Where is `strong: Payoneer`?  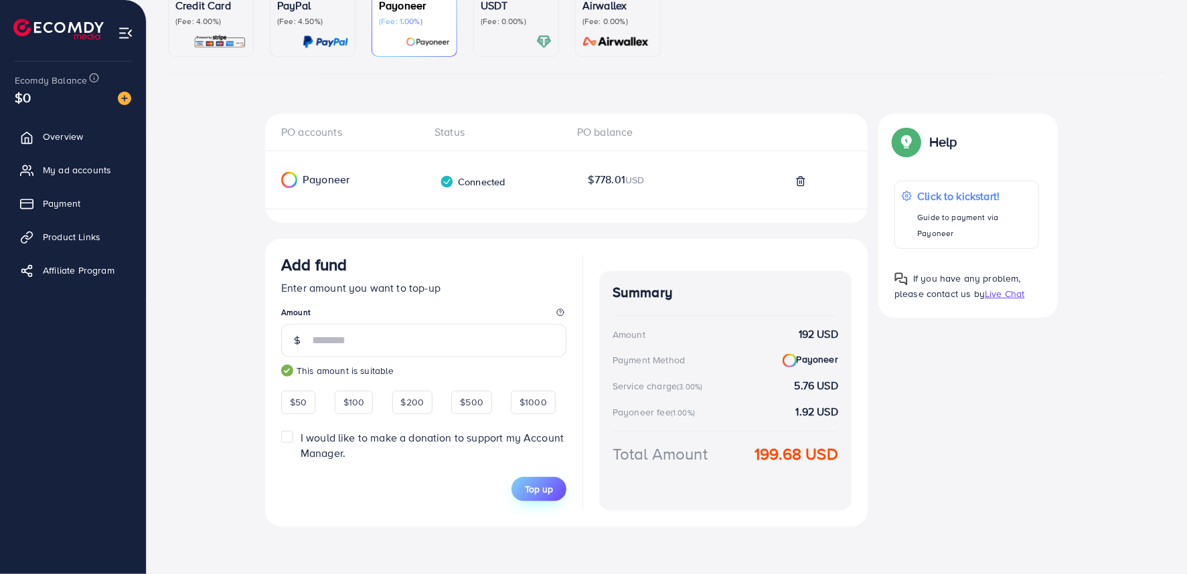
strong: Payoneer is located at coordinates (810, 360).